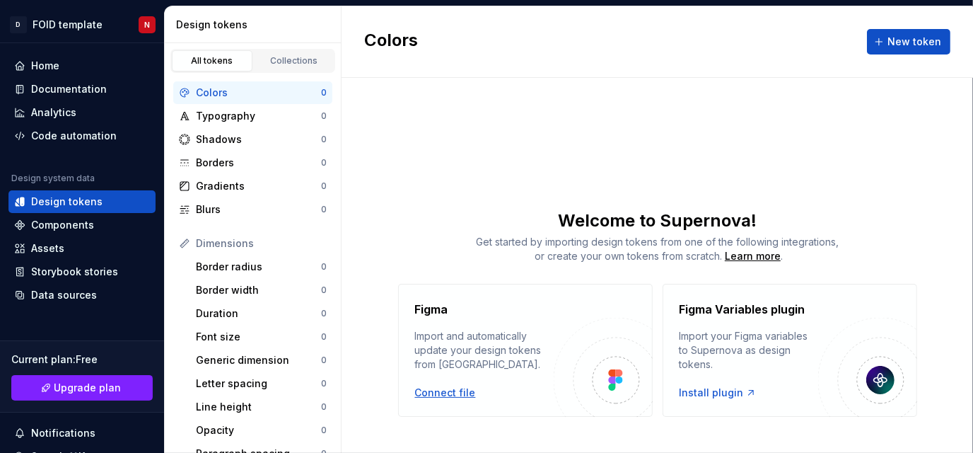 Image resolution: width=973 pixels, height=453 pixels. Describe the element at coordinates (47, 248) in the screenshot. I see `div: Assets` at that location.